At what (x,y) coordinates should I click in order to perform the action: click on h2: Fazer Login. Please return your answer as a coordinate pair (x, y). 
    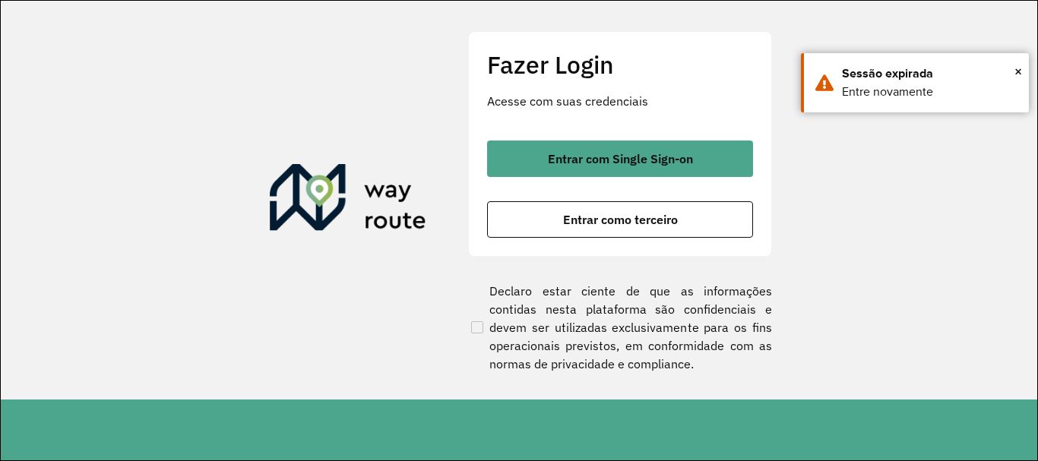
    Looking at the image, I should click on (620, 65).